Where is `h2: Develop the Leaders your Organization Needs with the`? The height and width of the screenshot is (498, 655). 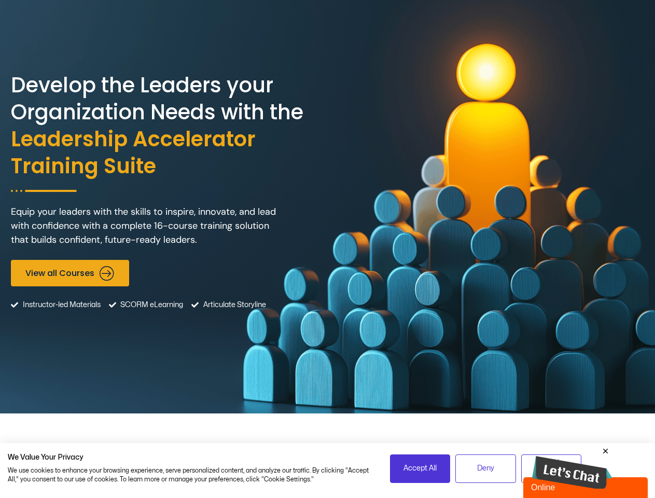
h2: Develop the Leaders your Organization Needs with the is located at coordinates (168, 125).